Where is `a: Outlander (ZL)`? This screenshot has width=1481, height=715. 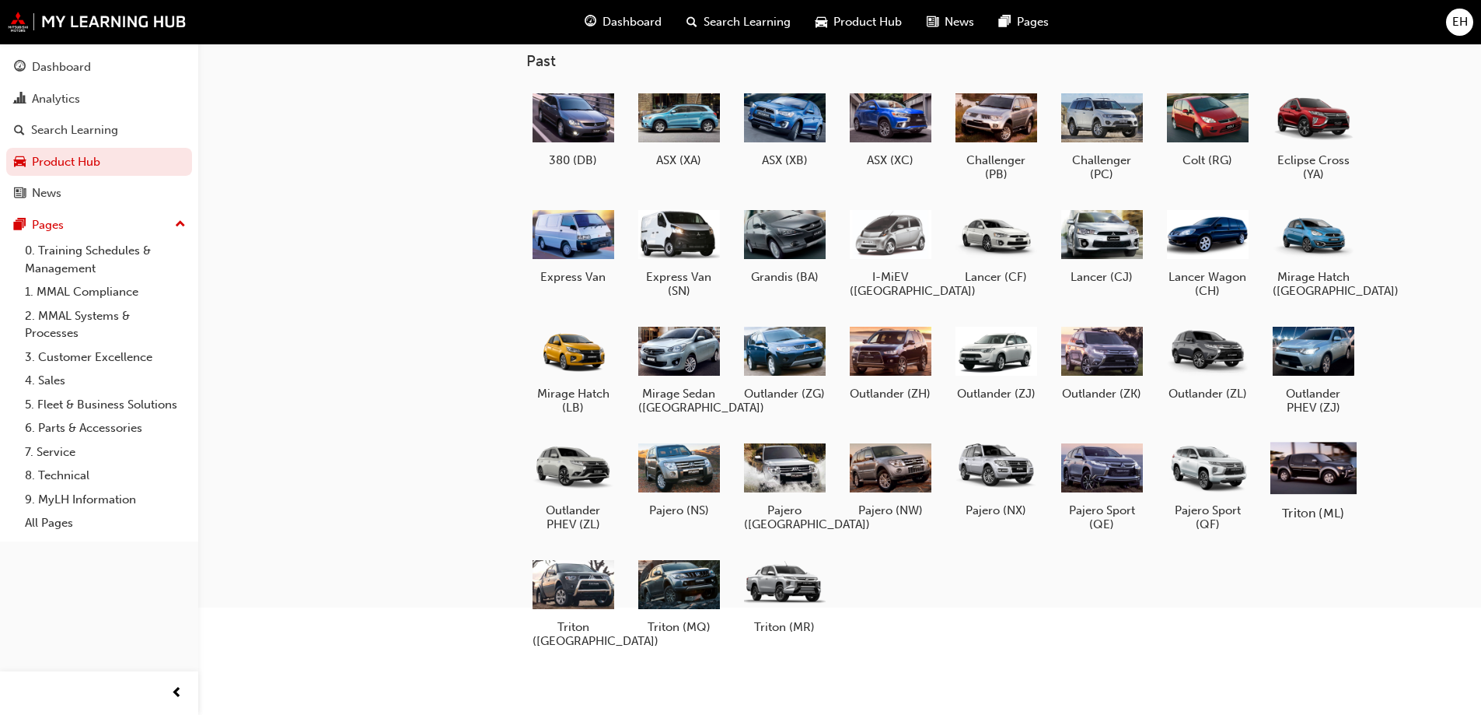 a: Outlander (ZL) is located at coordinates (1208, 362).